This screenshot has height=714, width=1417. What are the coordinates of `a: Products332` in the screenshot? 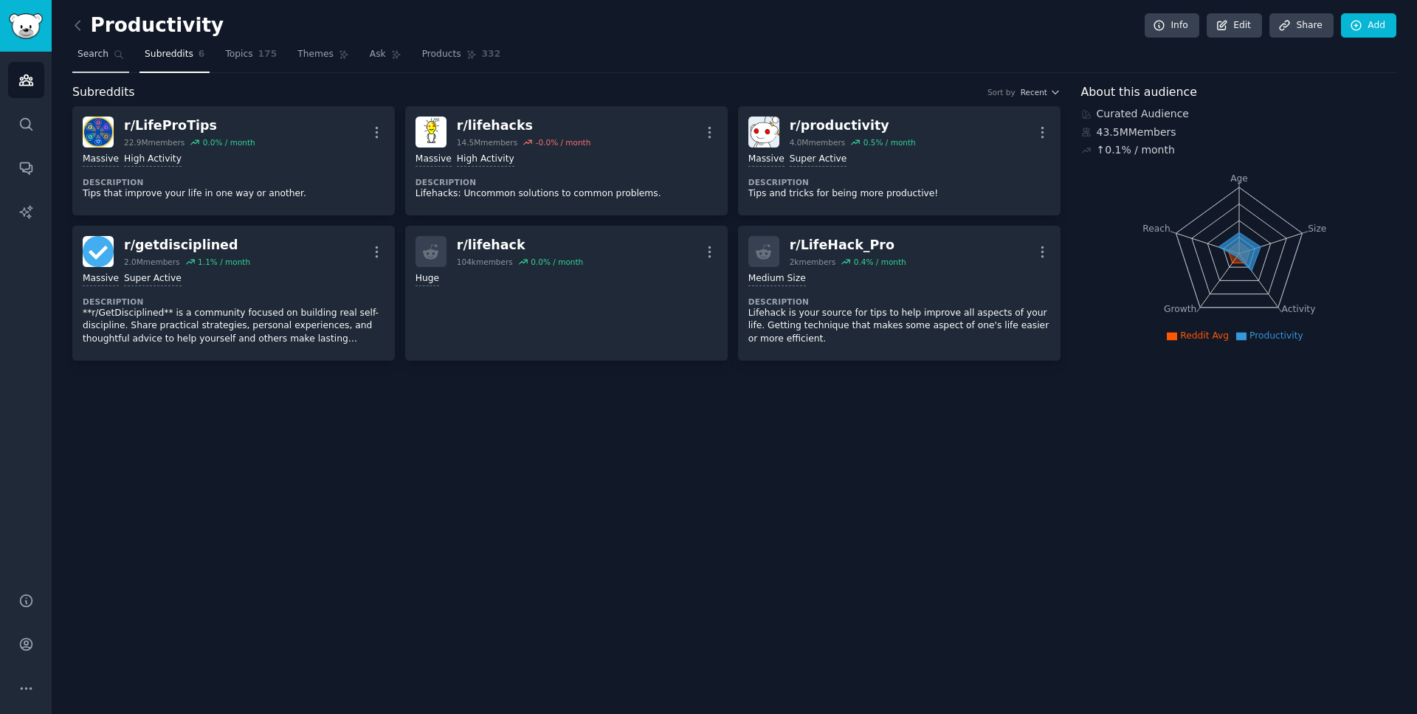 It's located at (461, 58).